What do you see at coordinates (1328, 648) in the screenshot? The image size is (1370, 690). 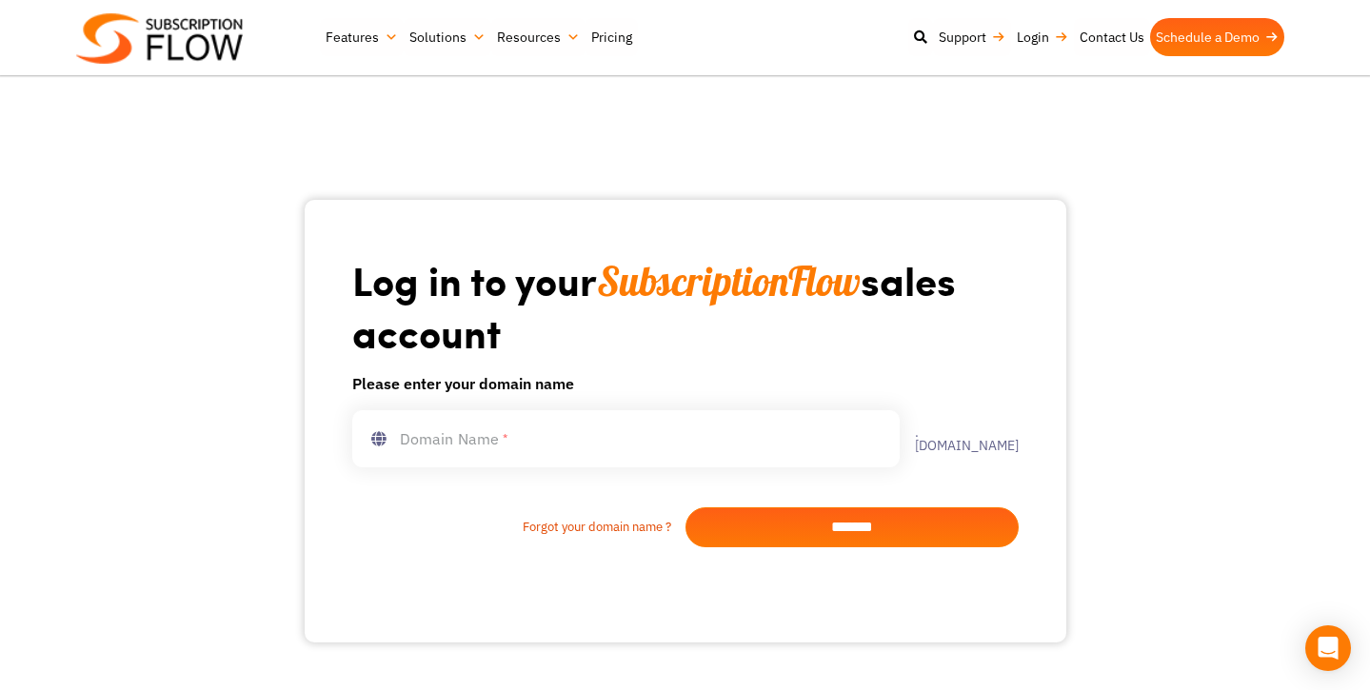 I see `div: Open Intercom Messenger` at bounding box center [1328, 648].